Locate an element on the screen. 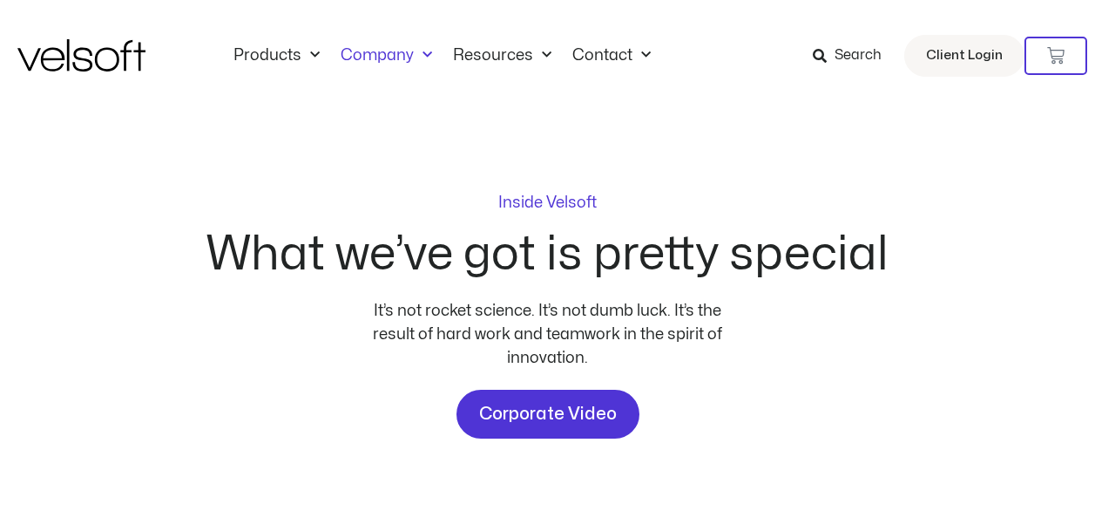  a: Search is located at coordinates (853, 56).